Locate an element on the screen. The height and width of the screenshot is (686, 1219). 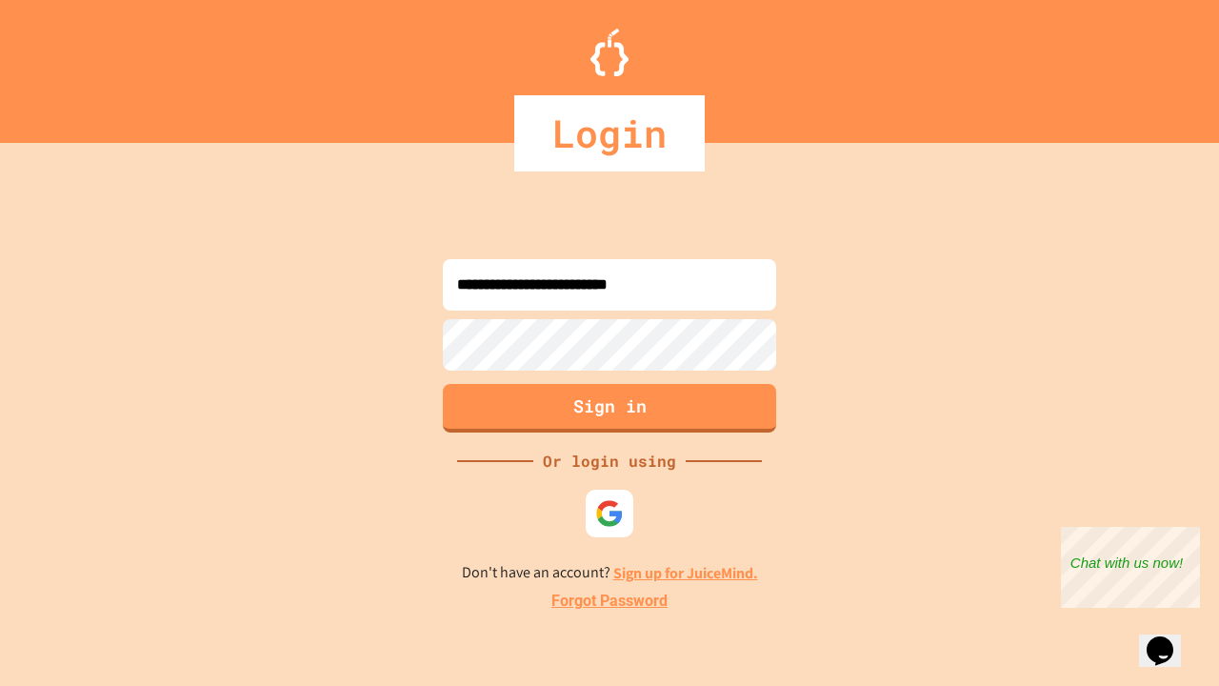
button: Sign in is located at coordinates (609, 408).